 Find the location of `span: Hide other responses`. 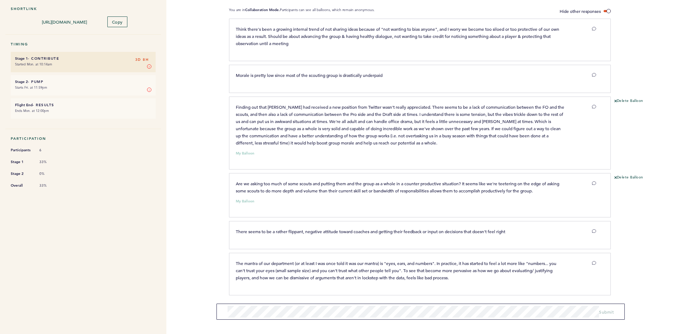

span: Hide other responses is located at coordinates (580, 11).